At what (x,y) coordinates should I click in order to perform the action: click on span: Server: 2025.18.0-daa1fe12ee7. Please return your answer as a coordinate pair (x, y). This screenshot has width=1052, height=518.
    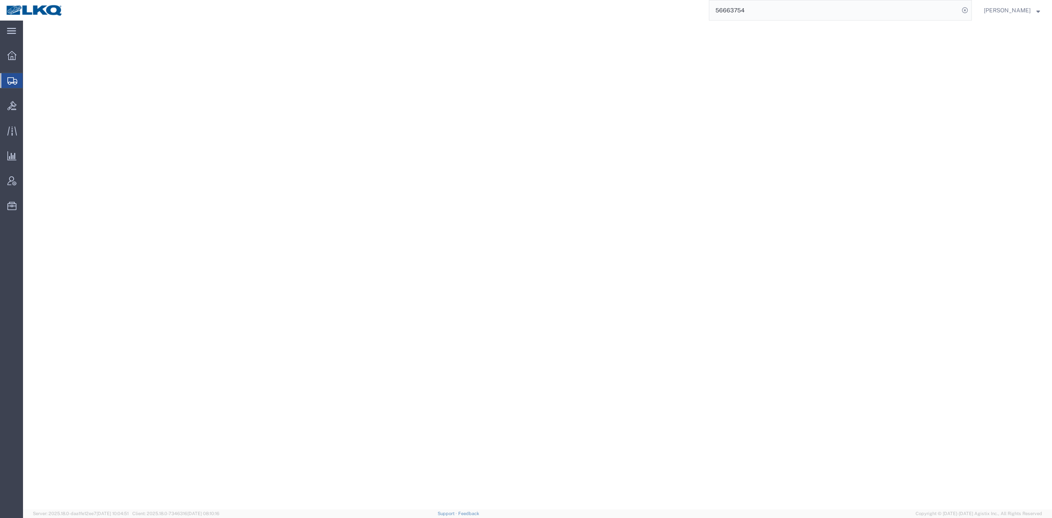
    Looking at the image, I should click on (81, 513).